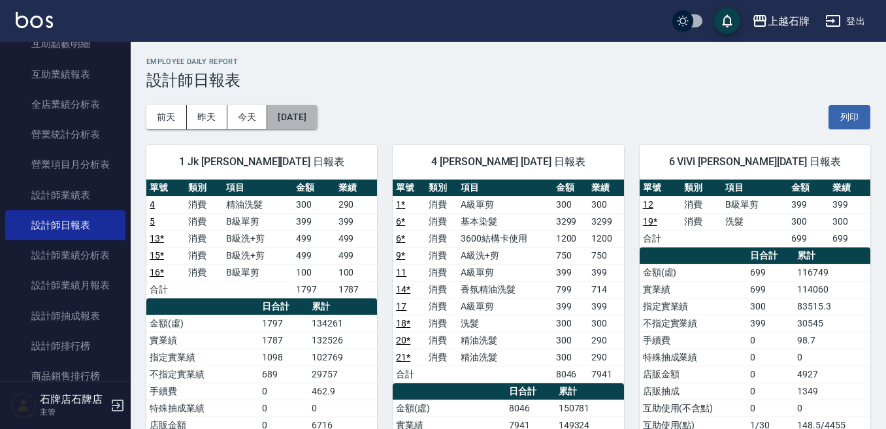  I want to click on th: 項目, so click(504, 188).